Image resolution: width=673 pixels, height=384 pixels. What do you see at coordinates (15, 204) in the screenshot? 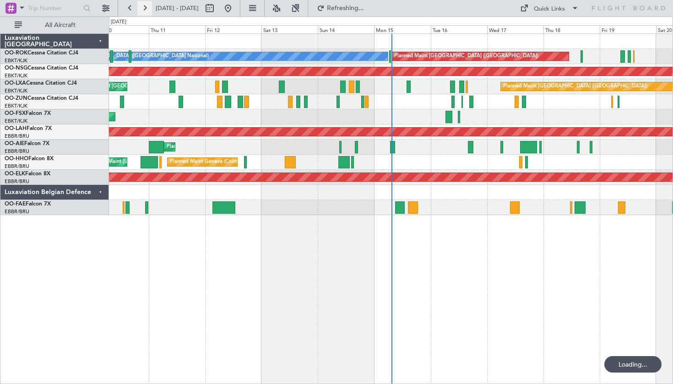
I see `span: OO-FAE` at bounding box center [15, 204].